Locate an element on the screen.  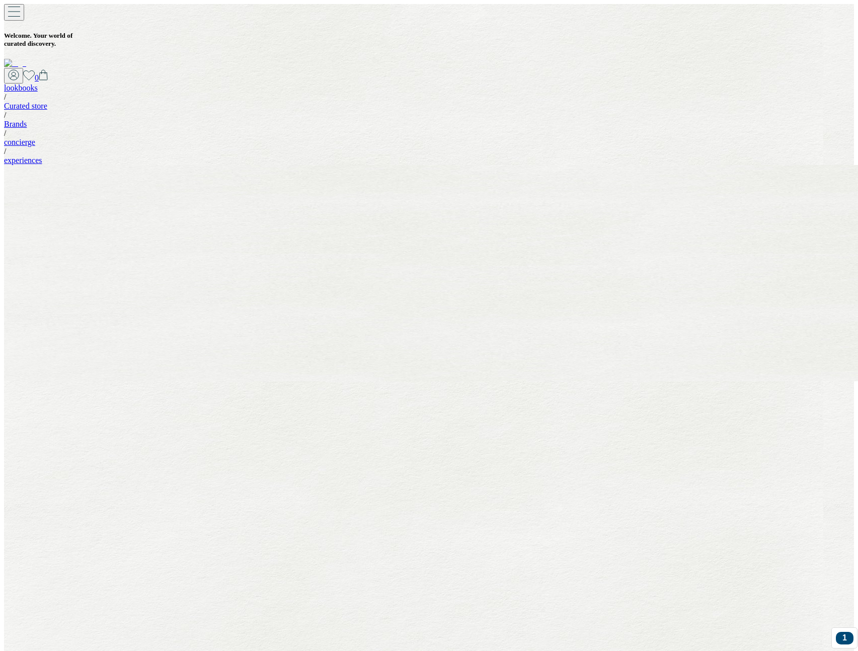
a: lookbooks is located at coordinates (21, 88).